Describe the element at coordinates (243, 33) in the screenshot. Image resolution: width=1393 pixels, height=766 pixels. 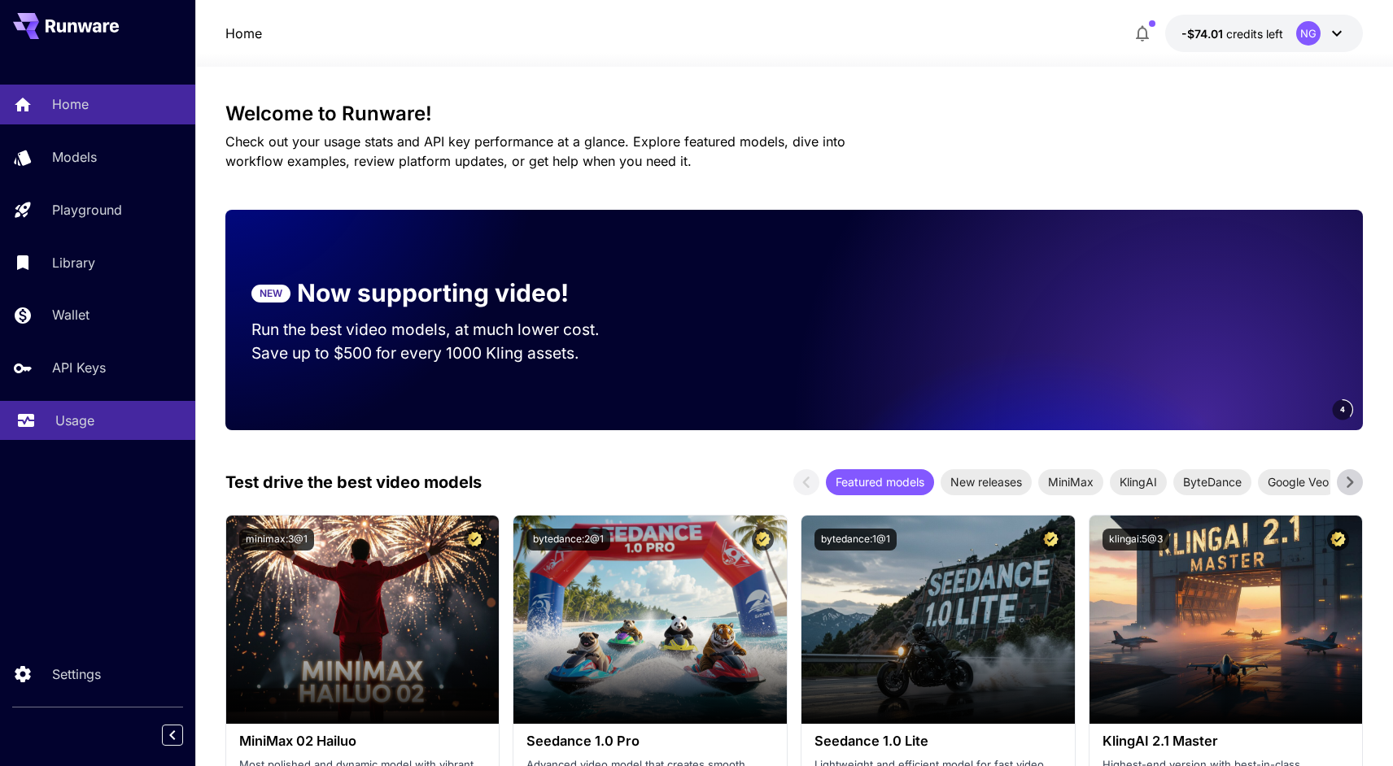
I see `a: Home` at that location.